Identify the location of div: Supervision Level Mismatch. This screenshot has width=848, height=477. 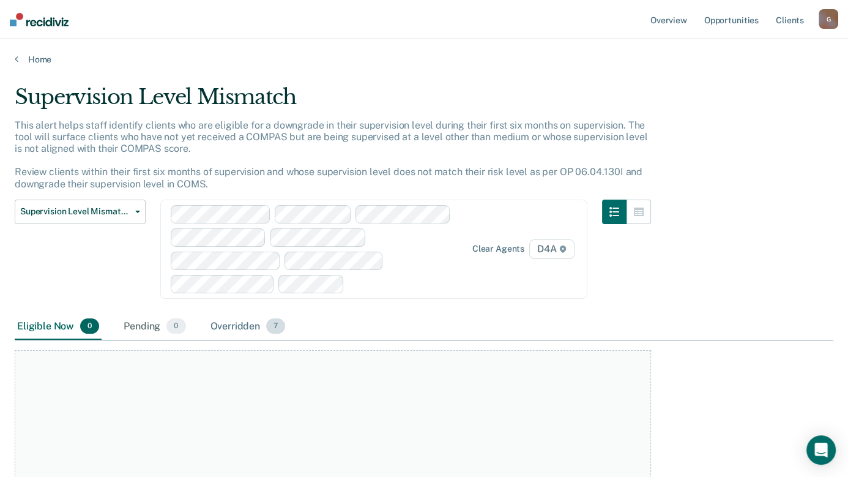
(333, 102).